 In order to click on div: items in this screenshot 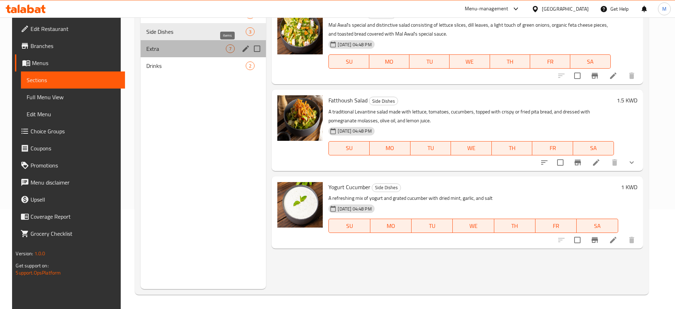, I will do `click(250, 66)`.